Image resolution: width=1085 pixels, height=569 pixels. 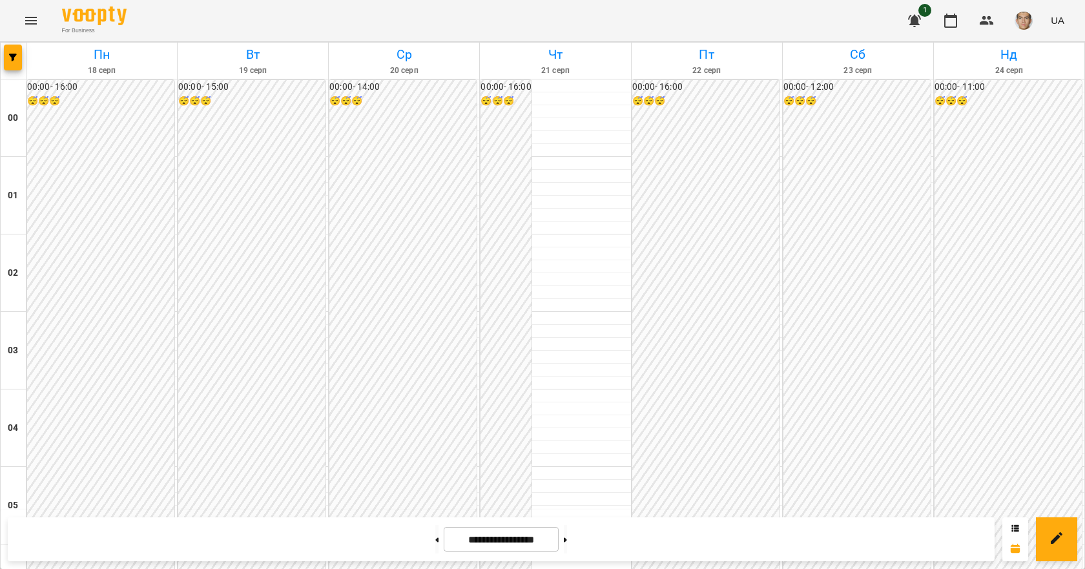 What do you see at coordinates (101, 70) in the screenshot?
I see `h6: 18 серп` at bounding box center [101, 70].